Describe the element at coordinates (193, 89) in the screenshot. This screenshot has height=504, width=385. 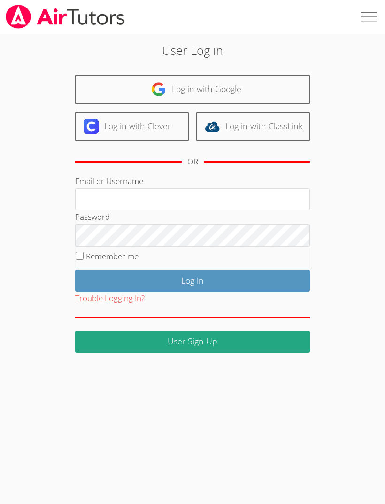
I see `a: Log in with Google` at that location.